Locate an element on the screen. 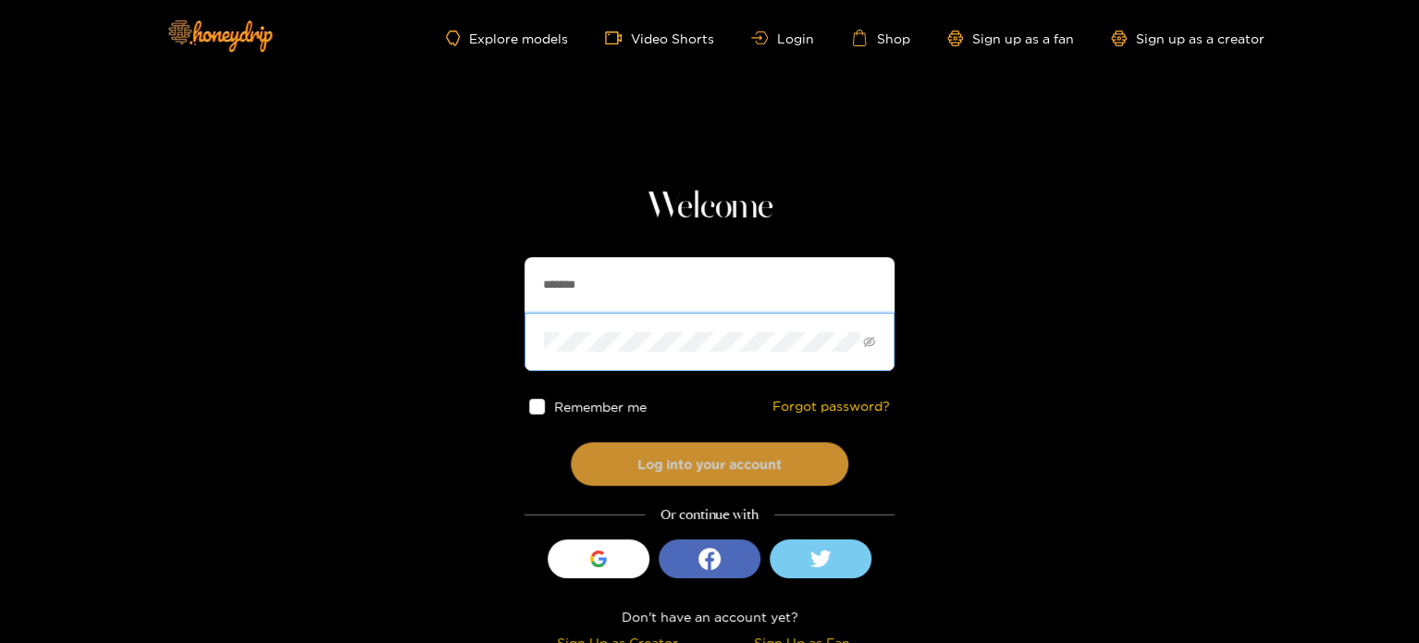 The width and height of the screenshot is (1419, 643). a: Shop is located at coordinates (880, 38).